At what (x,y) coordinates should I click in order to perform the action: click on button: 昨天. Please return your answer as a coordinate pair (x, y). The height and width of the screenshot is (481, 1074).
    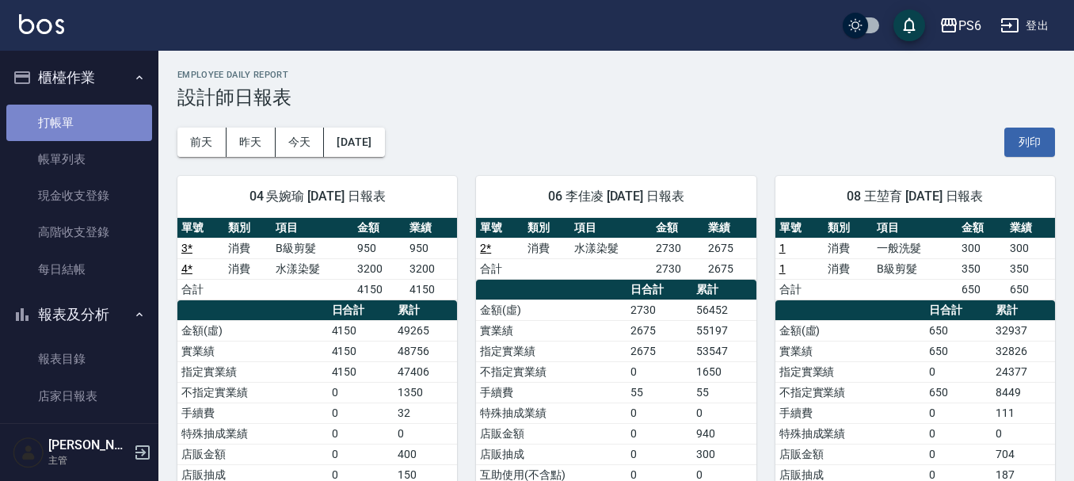
    Looking at the image, I should click on (251, 142).